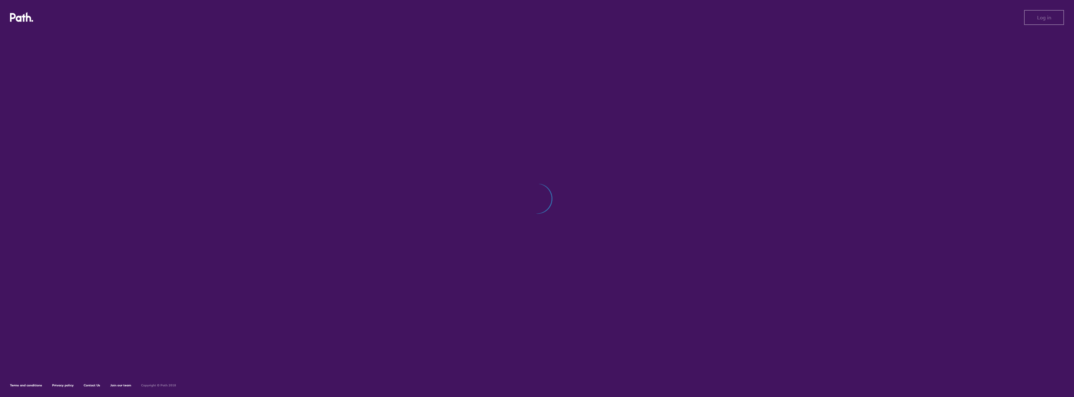 Image resolution: width=1074 pixels, height=397 pixels. I want to click on span: Log in, so click(1044, 17).